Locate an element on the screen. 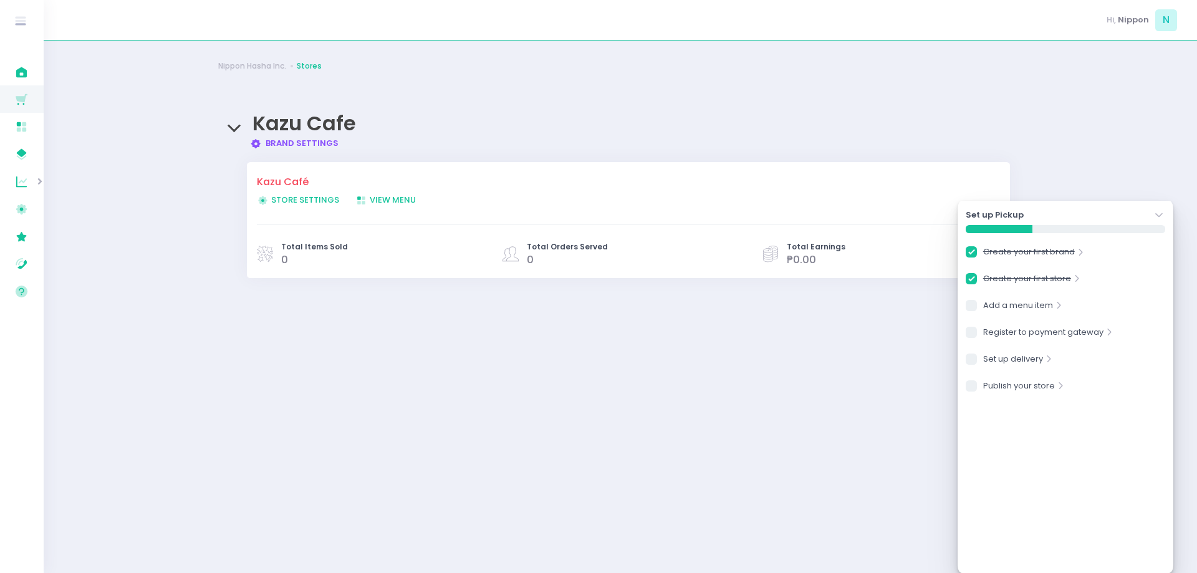 The width and height of the screenshot is (1197, 573). strong: Set up Pickup is located at coordinates (995, 215).